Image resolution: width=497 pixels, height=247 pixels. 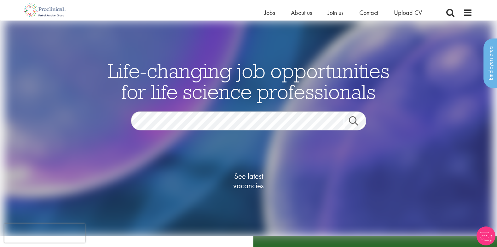 What do you see at coordinates (358, 122) in the screenshot?
I see `a: Job search submit button` at bounding box center [358, 122].